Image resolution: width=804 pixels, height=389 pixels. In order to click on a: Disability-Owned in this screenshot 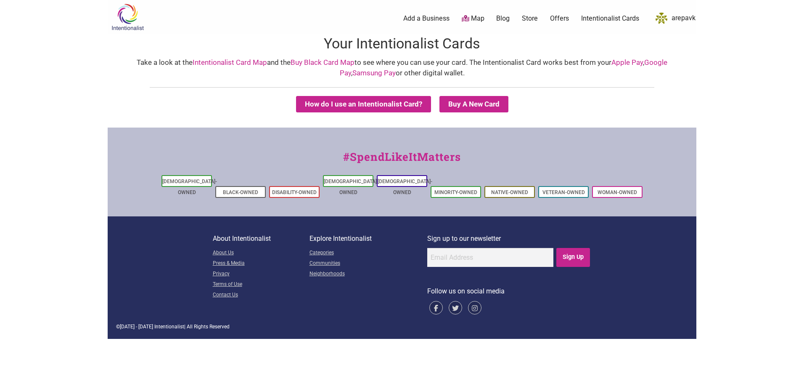, I will do `click(294, 192)`.